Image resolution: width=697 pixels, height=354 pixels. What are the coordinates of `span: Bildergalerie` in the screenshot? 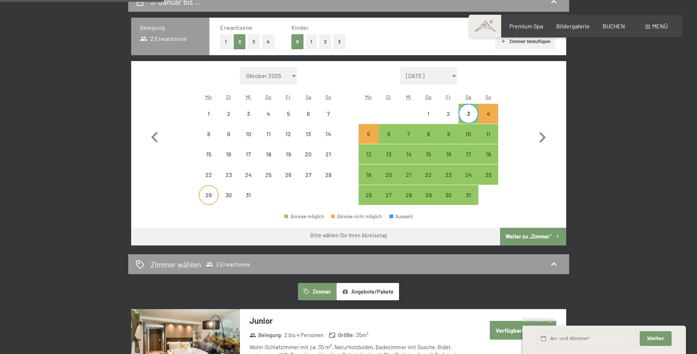 It's located at (573, 26).